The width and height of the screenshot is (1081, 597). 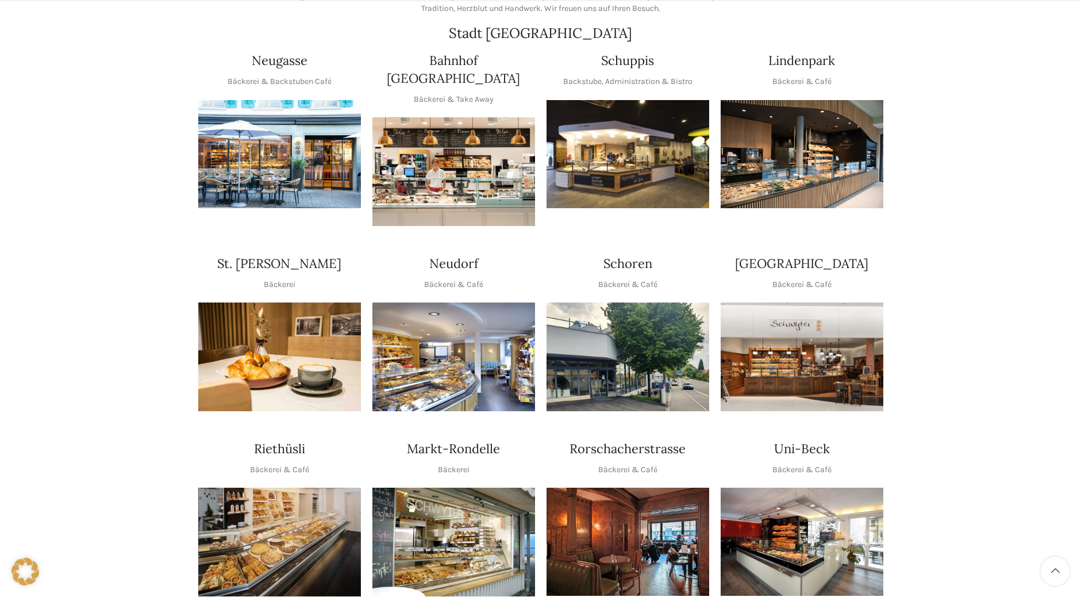 I want to click on h4: Neugasse, so click(x=279, y=60).